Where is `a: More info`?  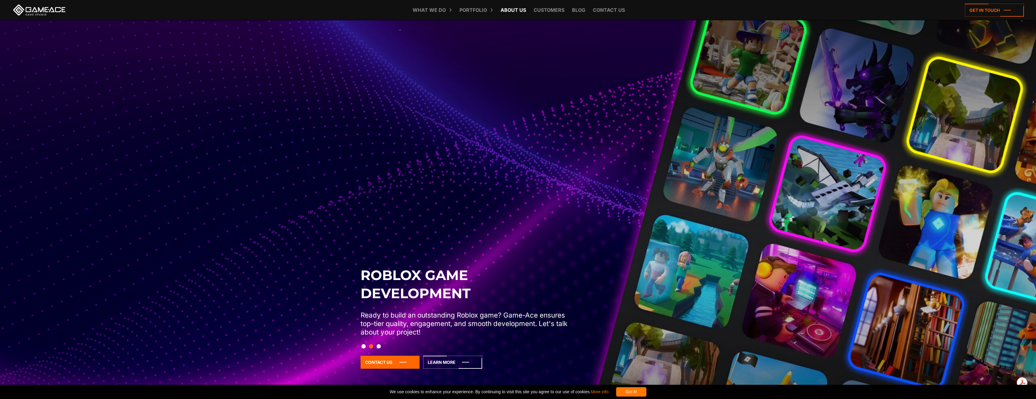 a: More info is located at coordinates (600, 391).